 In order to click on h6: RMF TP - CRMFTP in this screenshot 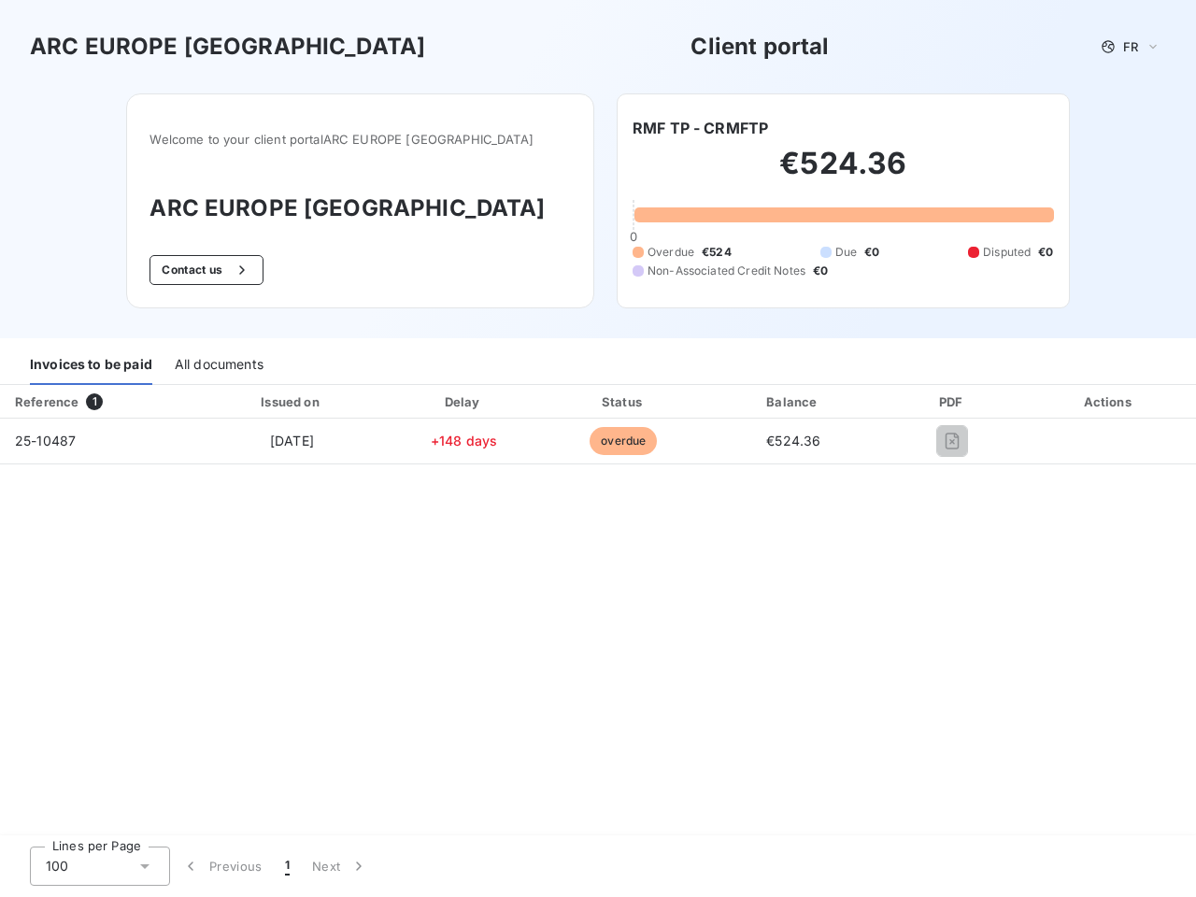, I will do `click(700, 128)`.